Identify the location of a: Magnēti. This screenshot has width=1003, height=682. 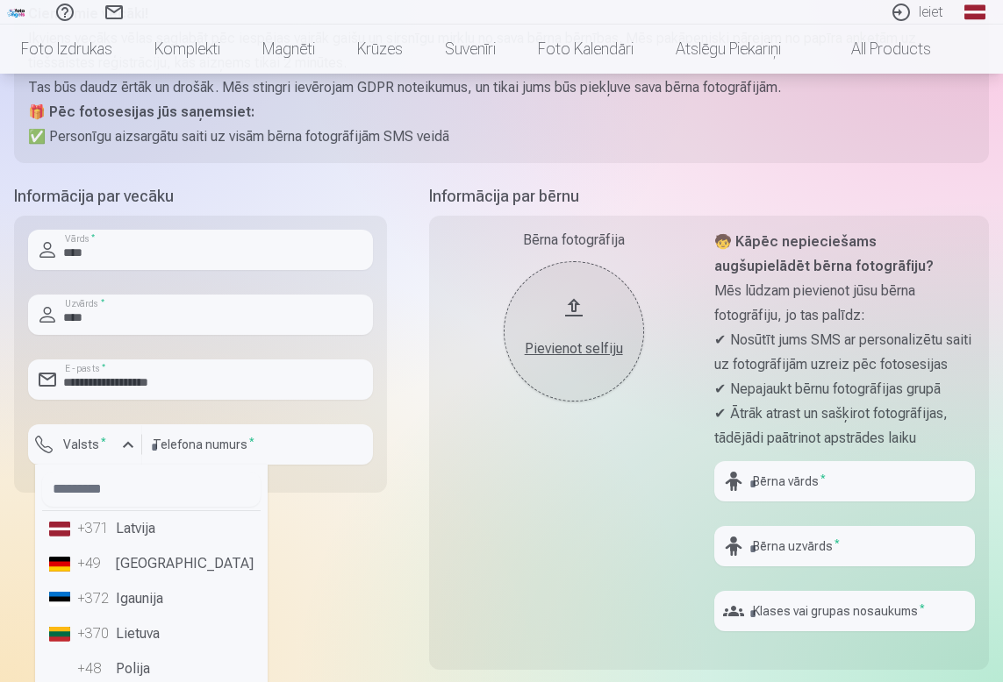
(289, 49).